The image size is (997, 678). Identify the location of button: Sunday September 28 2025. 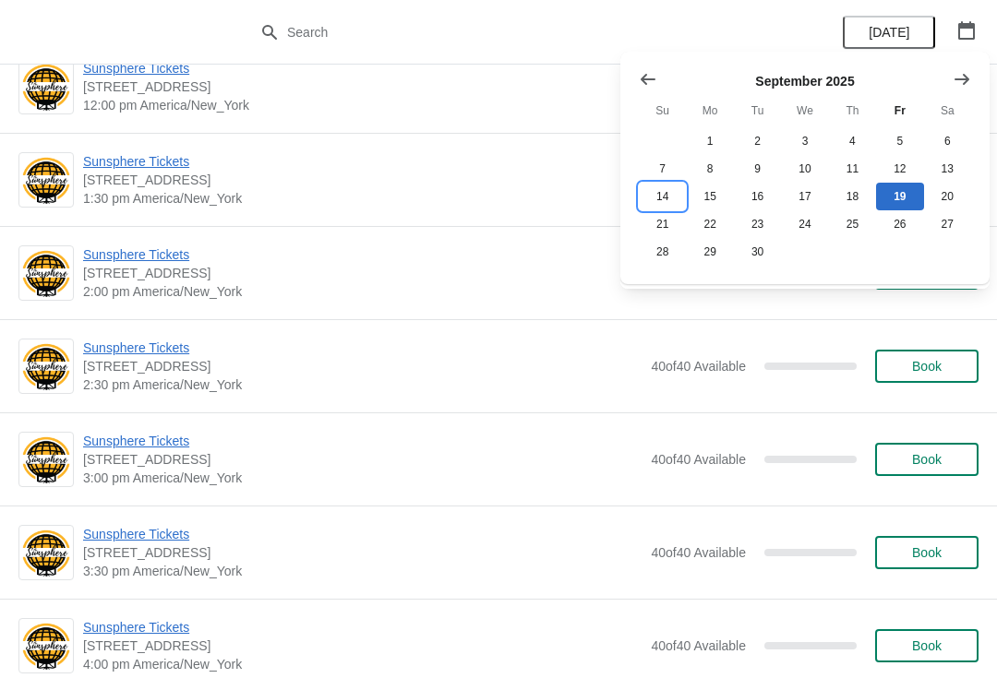
(662, 252).